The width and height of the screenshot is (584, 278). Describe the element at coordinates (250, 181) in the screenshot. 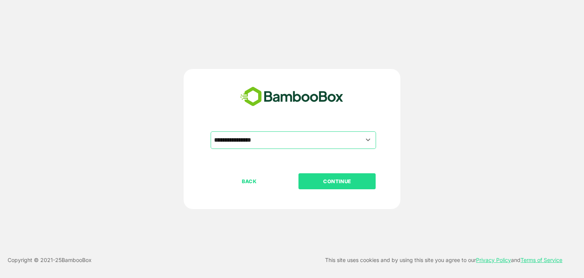

I see `p: BACK` at that location.